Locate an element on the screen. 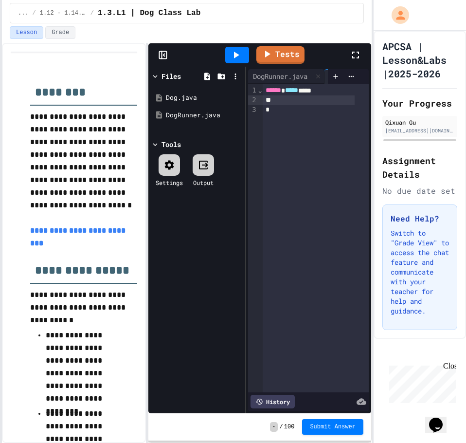  h1: APCSA | Lesson&Labs |2025-2026 is located at coordinates (420, 60).